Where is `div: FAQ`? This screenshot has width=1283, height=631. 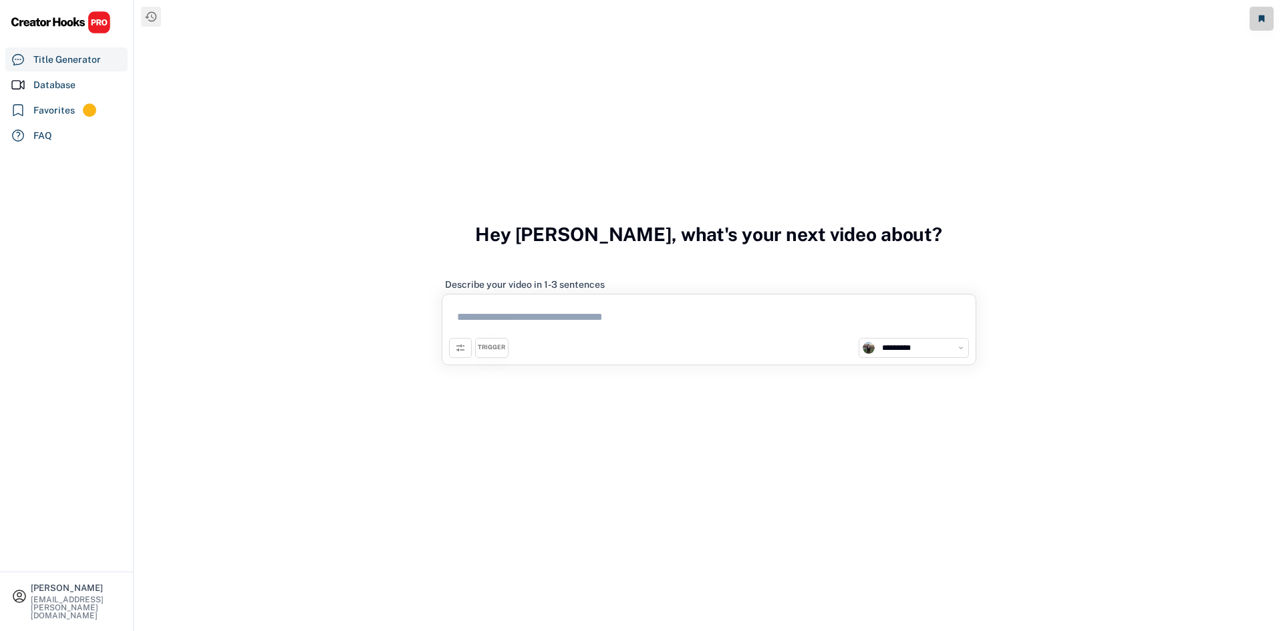 div: FAQ is located at coordinates (43, 136).